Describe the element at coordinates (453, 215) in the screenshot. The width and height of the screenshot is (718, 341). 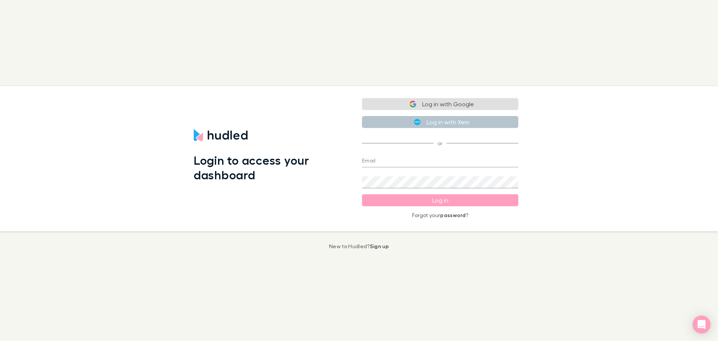
I see `a: password` at that location.